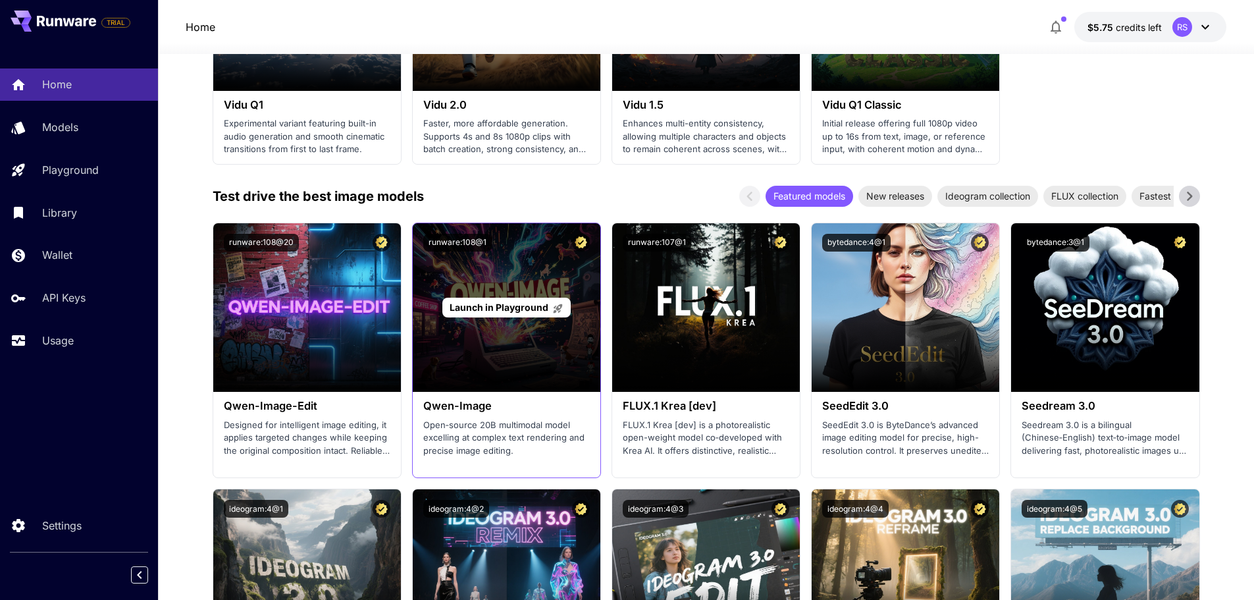 This screenshot has height=600, width=1254. What do you see at coordinates (706, 105) in the screenshot?
I see `h3: Vidu 1.5` at bounding box center [706, 105].